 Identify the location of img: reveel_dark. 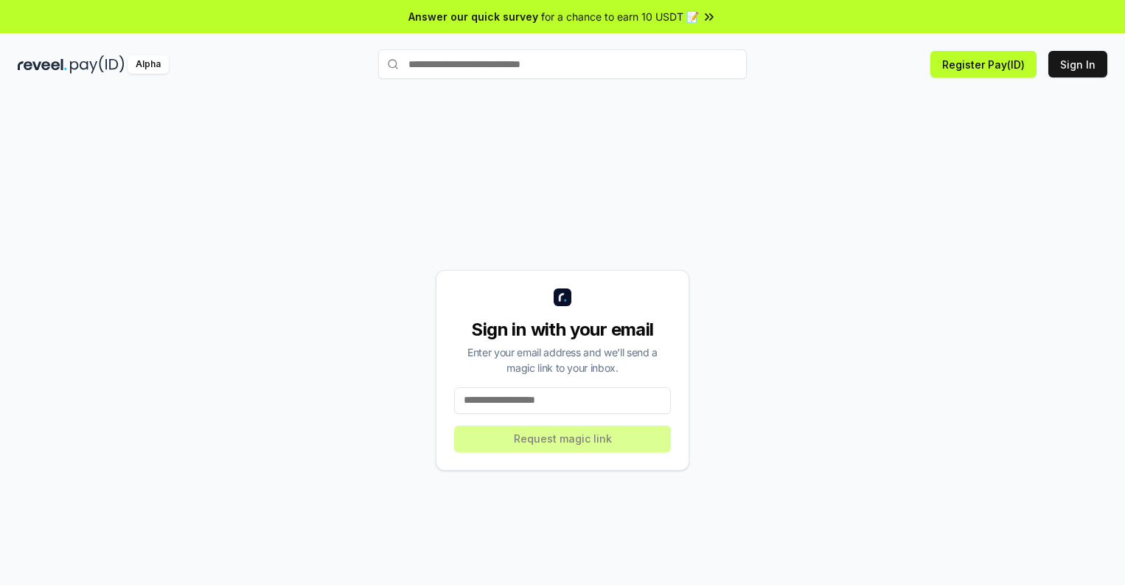
(42, 64).